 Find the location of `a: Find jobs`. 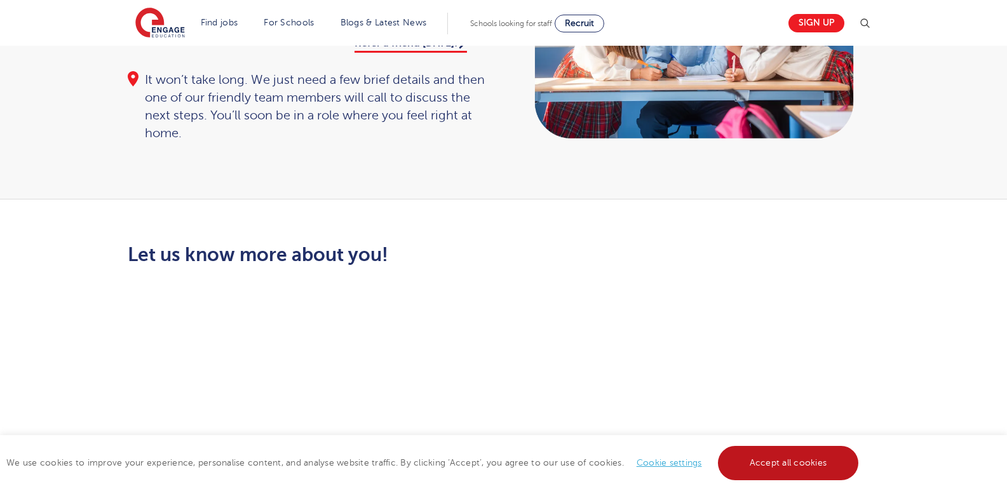

a: Find jobs is located at coordinates (219, 22).